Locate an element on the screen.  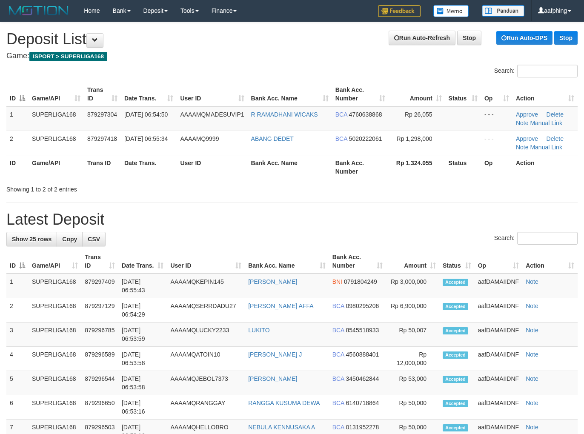
span: BNI is located at coordinates (337, 282).